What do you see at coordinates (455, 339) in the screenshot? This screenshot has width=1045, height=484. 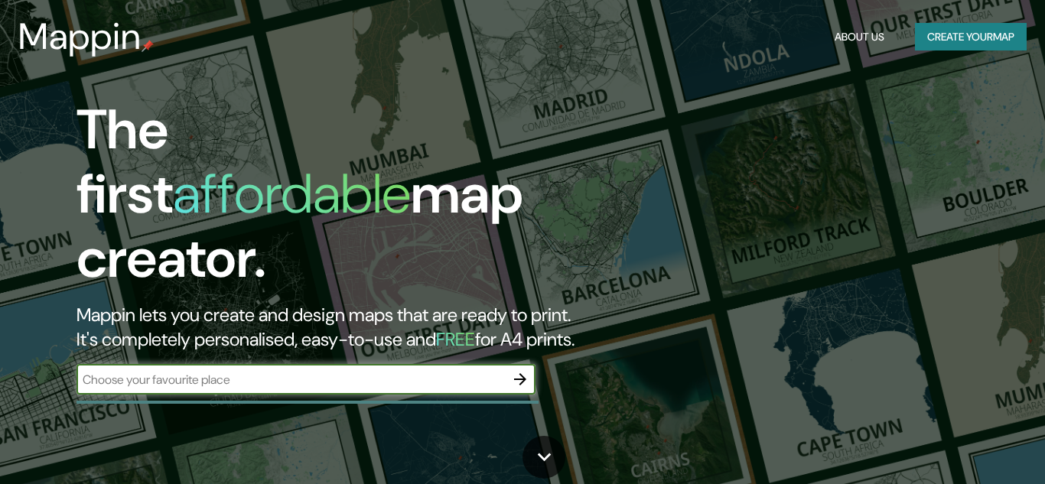 I see `h5: FREE` at bounding box center [455, 339].